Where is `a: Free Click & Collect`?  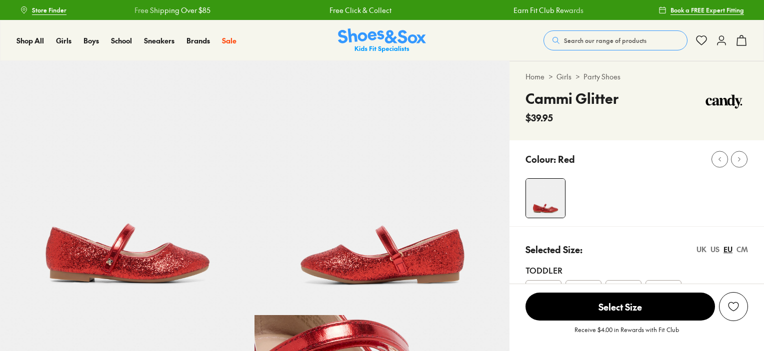 a: Free Click & Collect is located at coordinates (360, 10).